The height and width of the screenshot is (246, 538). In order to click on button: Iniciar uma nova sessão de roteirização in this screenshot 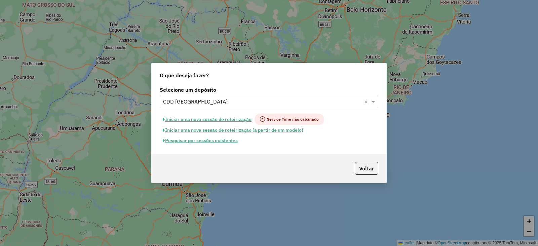, I will do `click(207, 119)`.